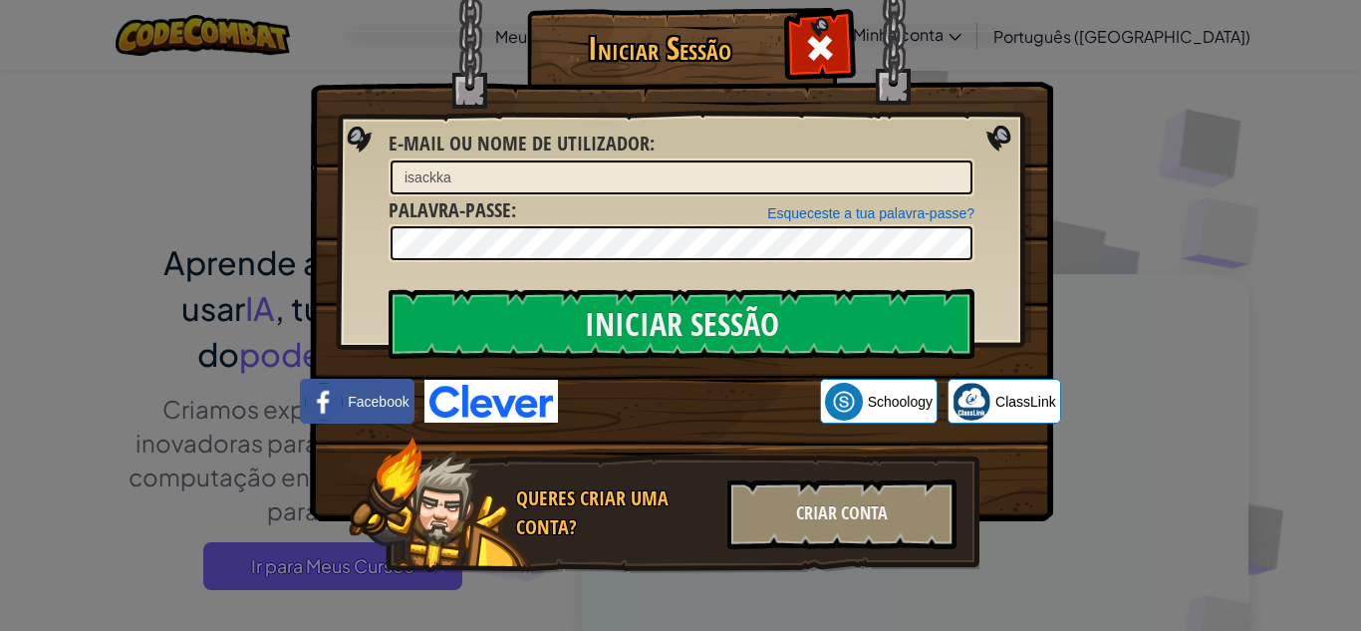  I want to click on span: ClassLink, so click(1025, 402).